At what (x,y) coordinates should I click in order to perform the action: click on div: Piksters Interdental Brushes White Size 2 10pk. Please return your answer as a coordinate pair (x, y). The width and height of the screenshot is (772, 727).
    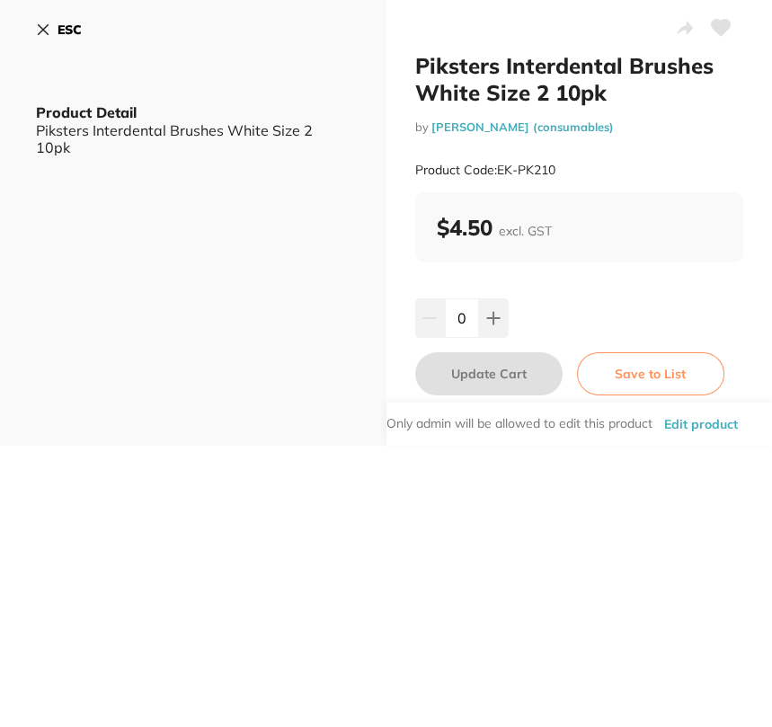
    Looking at the image, I should click on (193, 138).